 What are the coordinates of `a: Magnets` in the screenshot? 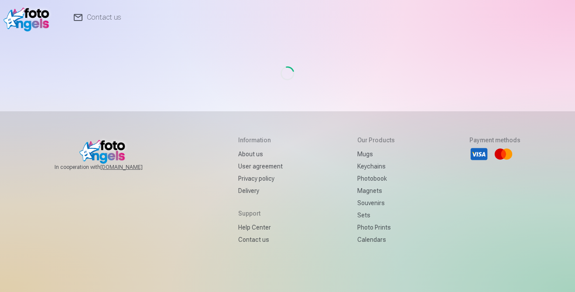 It's located at (376, 191).